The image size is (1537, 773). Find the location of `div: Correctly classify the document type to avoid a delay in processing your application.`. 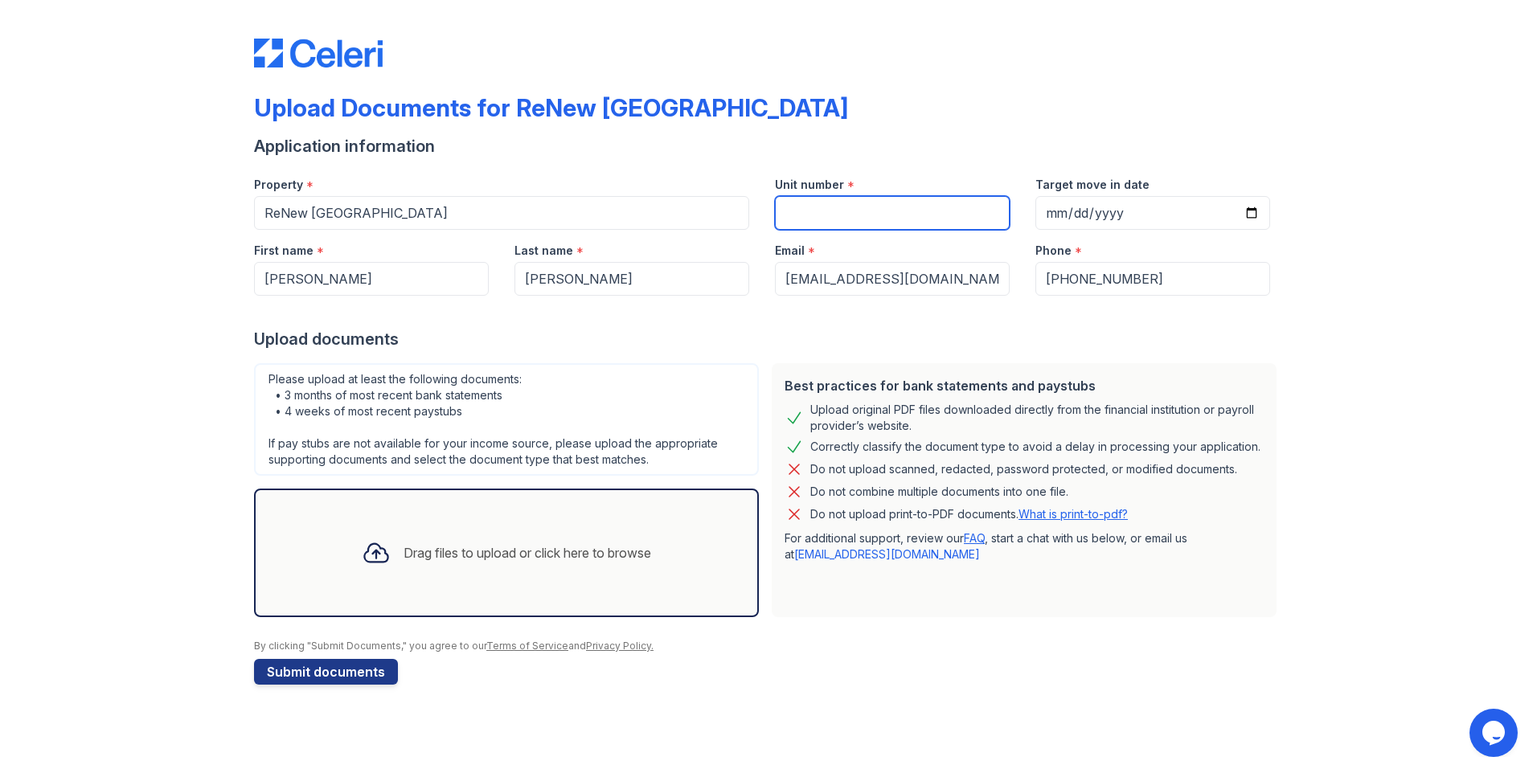

div: Correctly classify the document type to avoid a delay in processing your application. is located at coordinates (1035, 447).